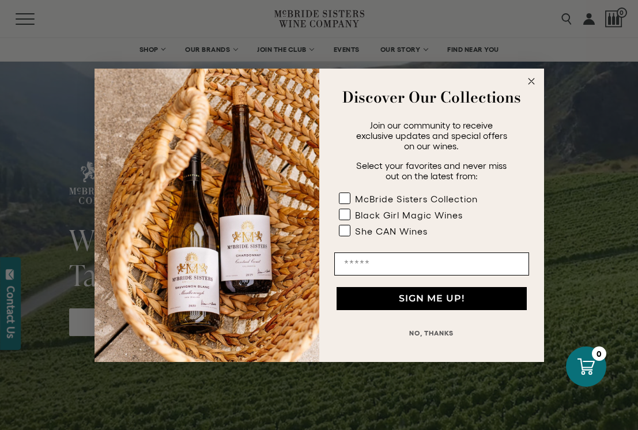 This screenshot has height=430, width=638. What do you see at coordinates (207, 215) in the screenshot?
I see `img: 42653730-7e35-4af7-a99d-12bf478283cf.jpeg` at bounding box center [207, 215].